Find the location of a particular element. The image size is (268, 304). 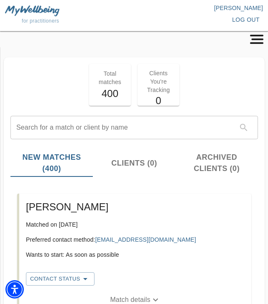

p: Clients You're Tracking is located at coordinates (158, 81).